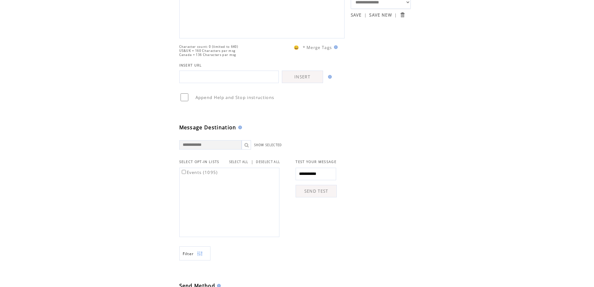  What do you see at coordinates (317, 47) in the screenshot?
I see `span: * Merge Tags` at bounding box center [317, 47].